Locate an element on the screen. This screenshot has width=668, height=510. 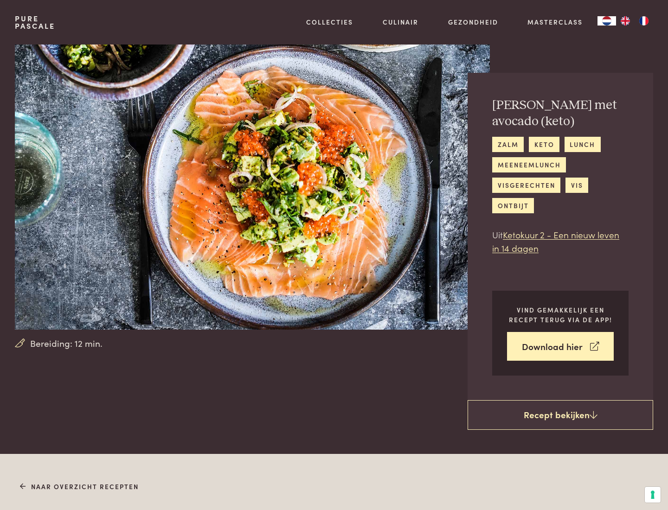
a: ontbijt is located at coordinates (513, 205).